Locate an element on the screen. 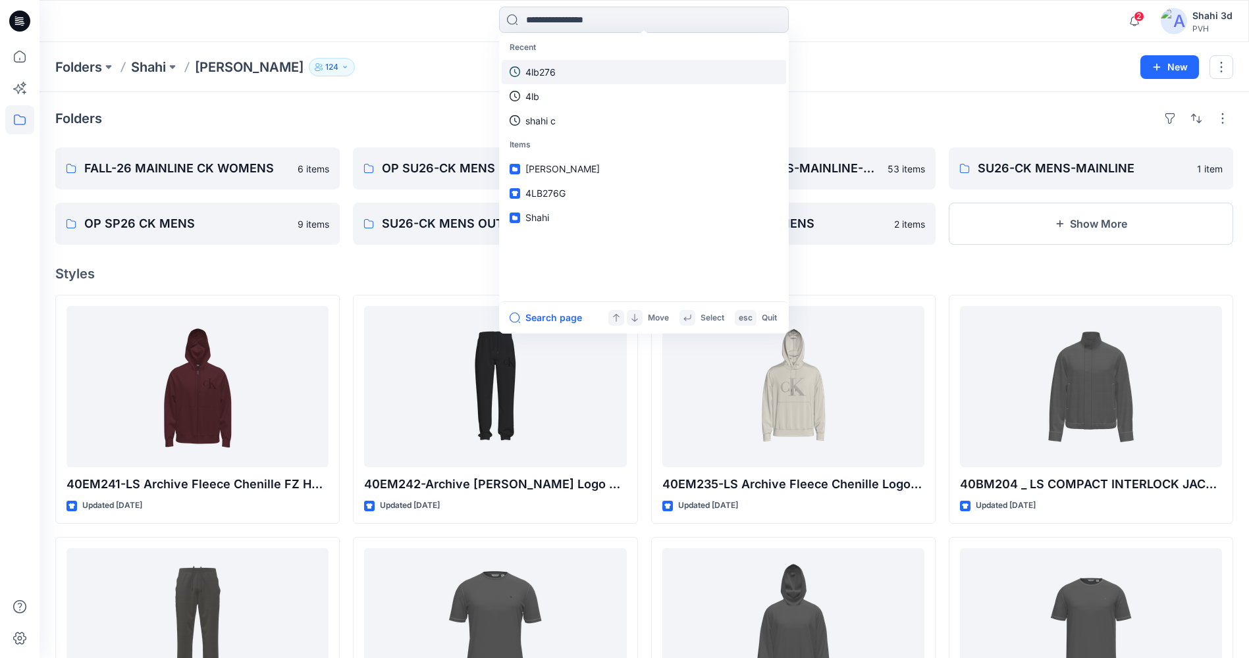 The height and width of the screenshot is (658, 1249). p: 53 items is located at coordinates (906, 169).